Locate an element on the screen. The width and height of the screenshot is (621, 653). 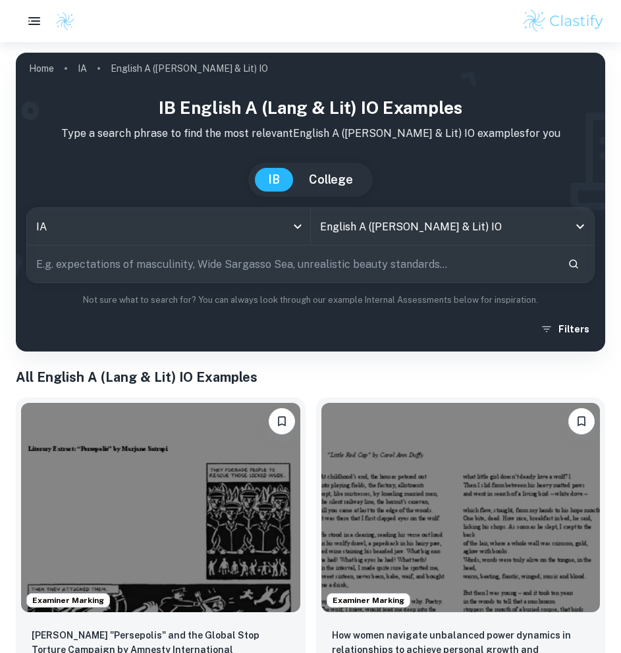
a: IA is located at coordinates (82, 68).